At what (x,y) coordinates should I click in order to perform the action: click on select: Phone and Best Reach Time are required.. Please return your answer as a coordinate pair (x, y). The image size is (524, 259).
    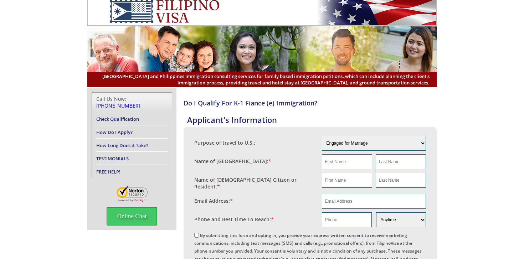
    Looking at the image, I should click on (401, 220).